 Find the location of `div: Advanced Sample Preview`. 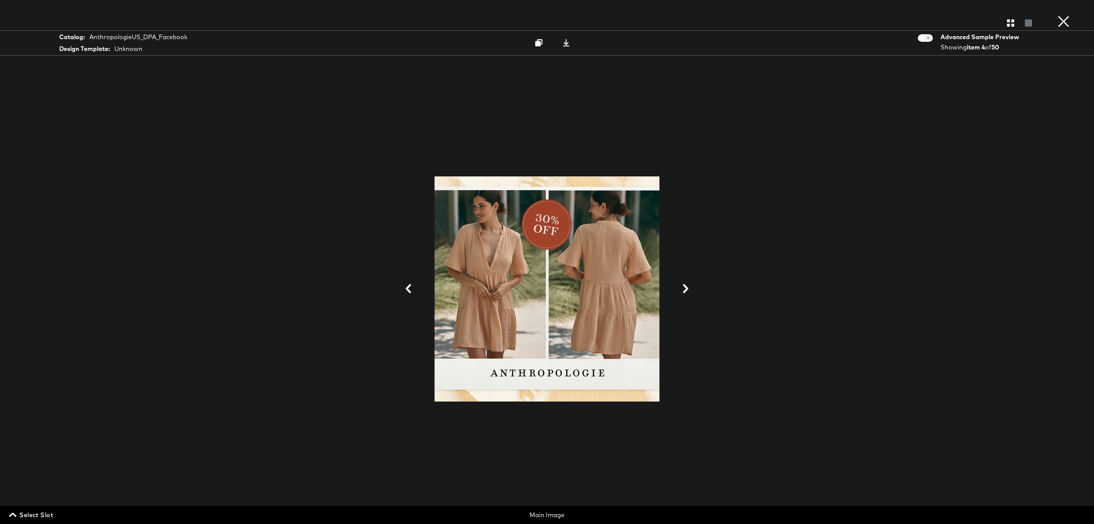

div: Advanced Sample Preview is located at coordinates (982, 37).